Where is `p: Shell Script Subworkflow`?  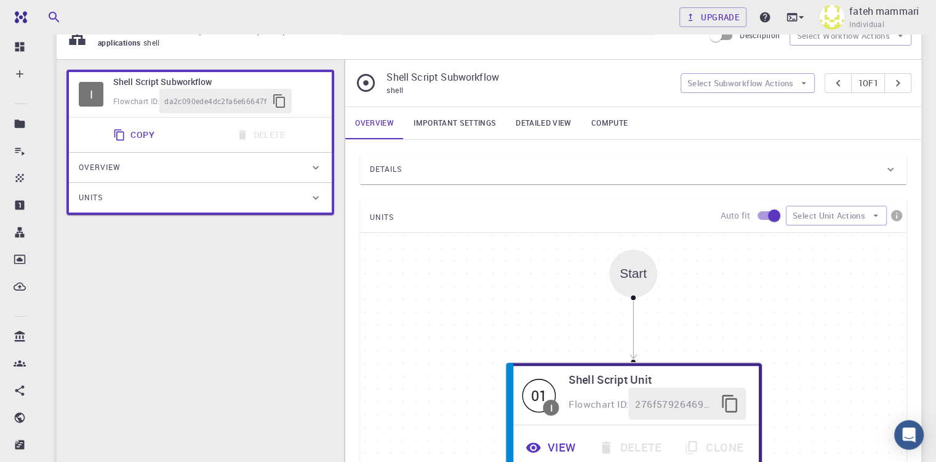
p: Shell Script Subworkflow is located at coordinates (528, 77).